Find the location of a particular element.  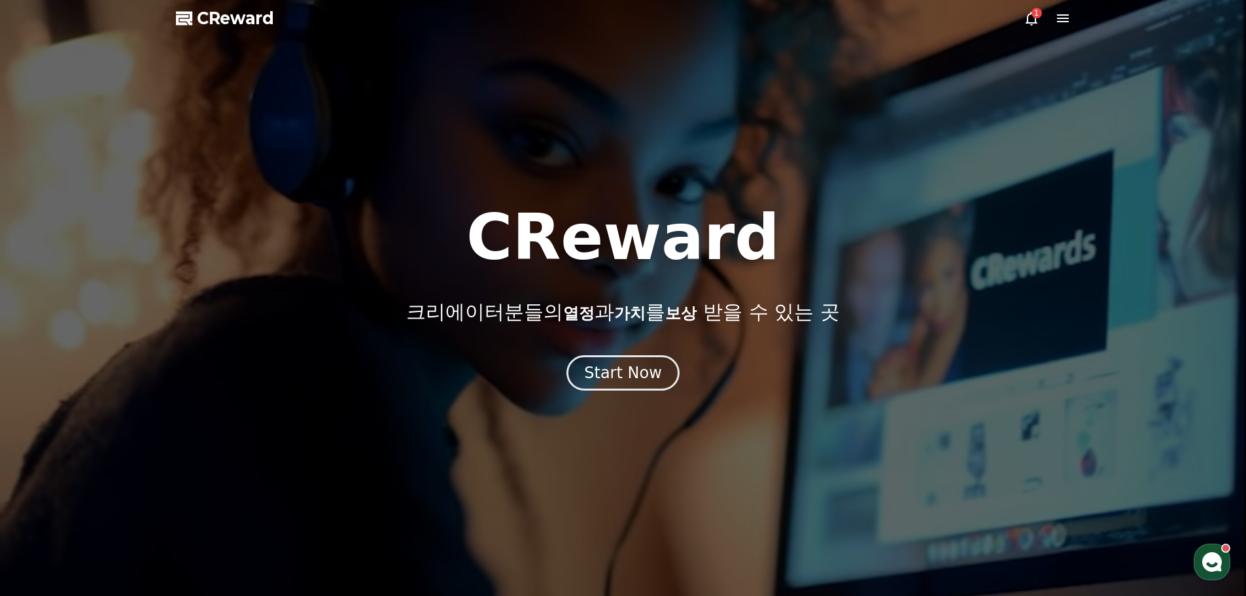

a: 대화 is located at coordinates (128, 431).